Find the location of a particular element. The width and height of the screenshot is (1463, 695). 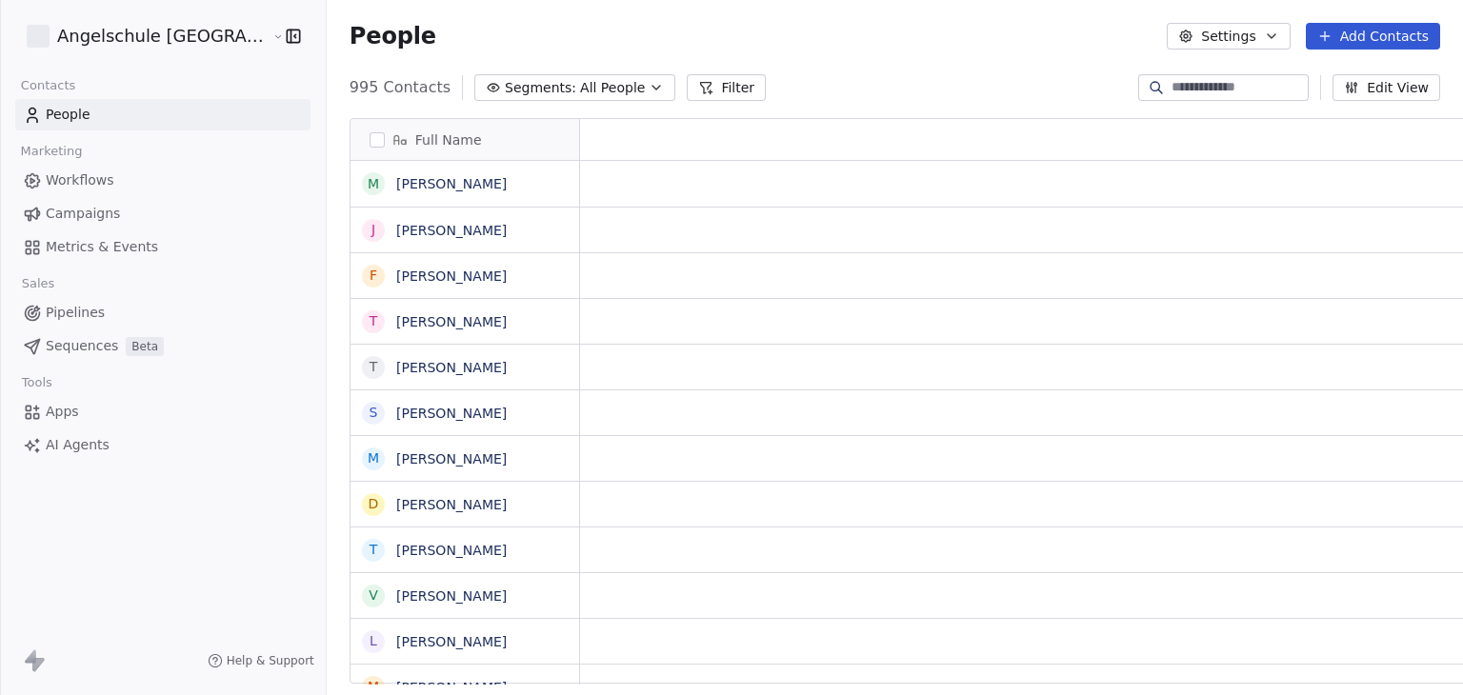

a: Apps is located at coordinates (163, 412).